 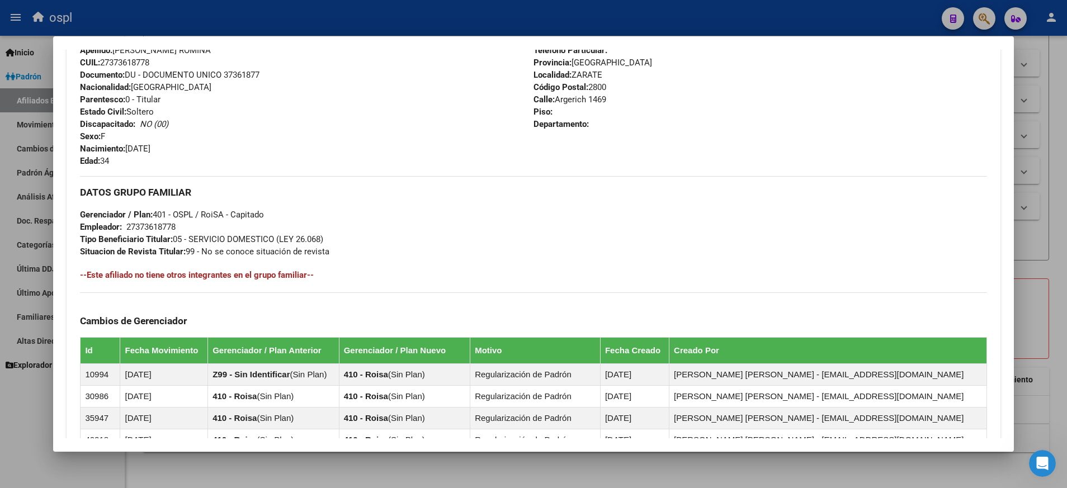 I want to click on span: Argerich 1469, so click(x=570, y=100).